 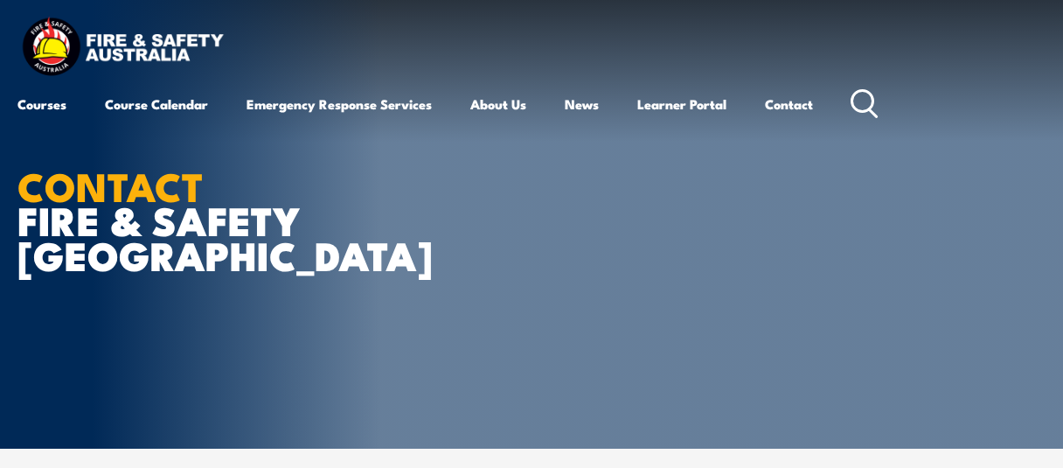 What do you see at coordinates (789, 104) in the screenshot?
I see `a: Contact` at bounding box center [789, 104].